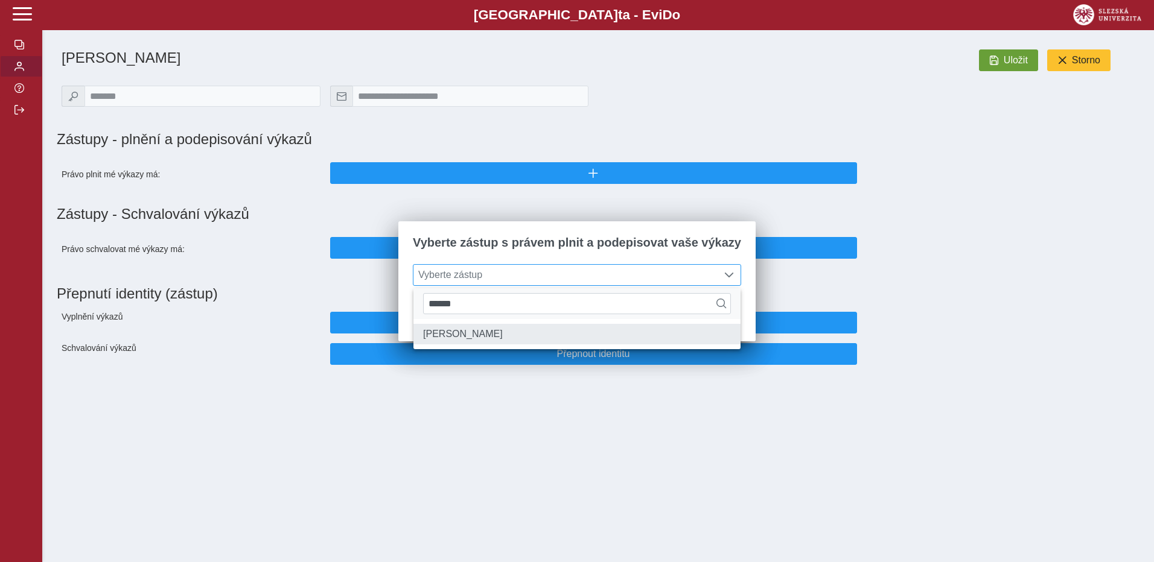 The height and width of the screenshot is (562, 1154). I want to click on h1: Zástupy - plnění a podepisování výkazů, so click(411, 139).